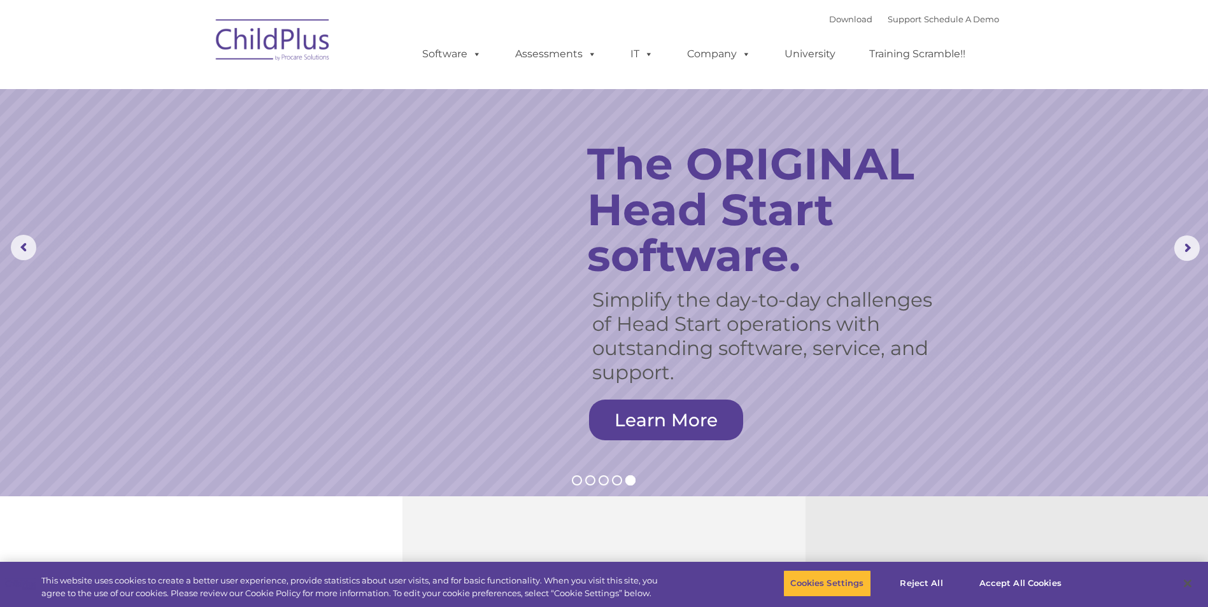 The height and width of the screenshot is (607, 1208). What do you see at coordinates (826, 584) in the screenshot?
I see `button: Cookies Settings` at bounding box center [826, 584].